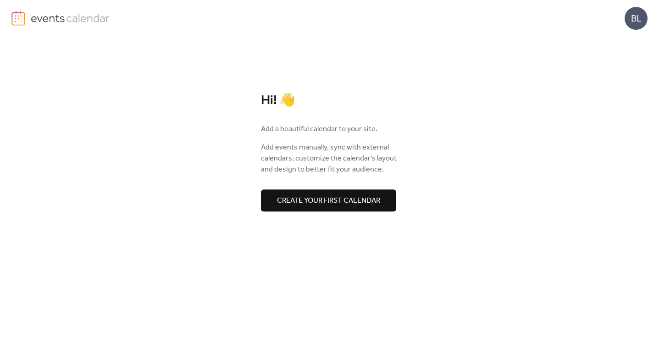 This screenshot has height=338, width=659. Describe the element at coordinates (319, 129) in the screenshot. I see `span: Add a beautiful calendar to your site.` at that location.